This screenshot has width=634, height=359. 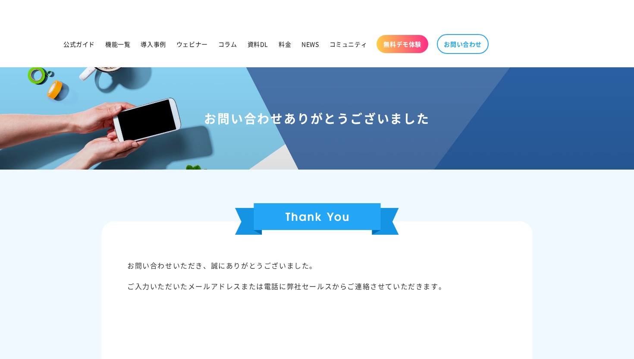 What do you see at coordinates (228, 44) in the screenshot?
I see `a: コラム` at bounding box center [228, 44].